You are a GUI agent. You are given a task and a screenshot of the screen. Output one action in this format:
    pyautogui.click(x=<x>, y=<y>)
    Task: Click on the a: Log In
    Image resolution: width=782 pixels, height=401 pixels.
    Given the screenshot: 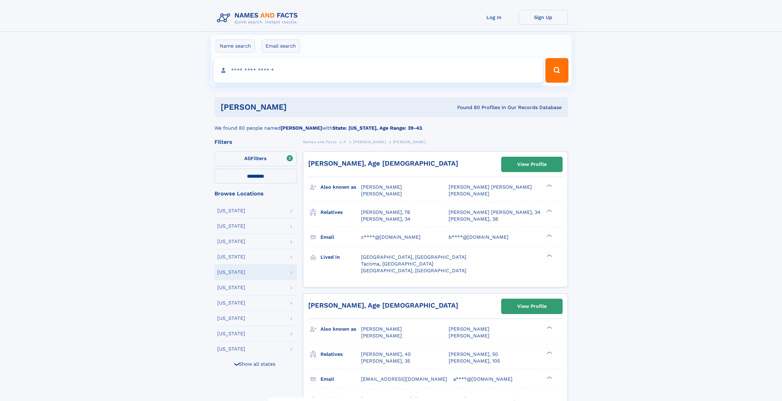 What is the action you would take?
    pyautogui.click(x=494, y=17)
    